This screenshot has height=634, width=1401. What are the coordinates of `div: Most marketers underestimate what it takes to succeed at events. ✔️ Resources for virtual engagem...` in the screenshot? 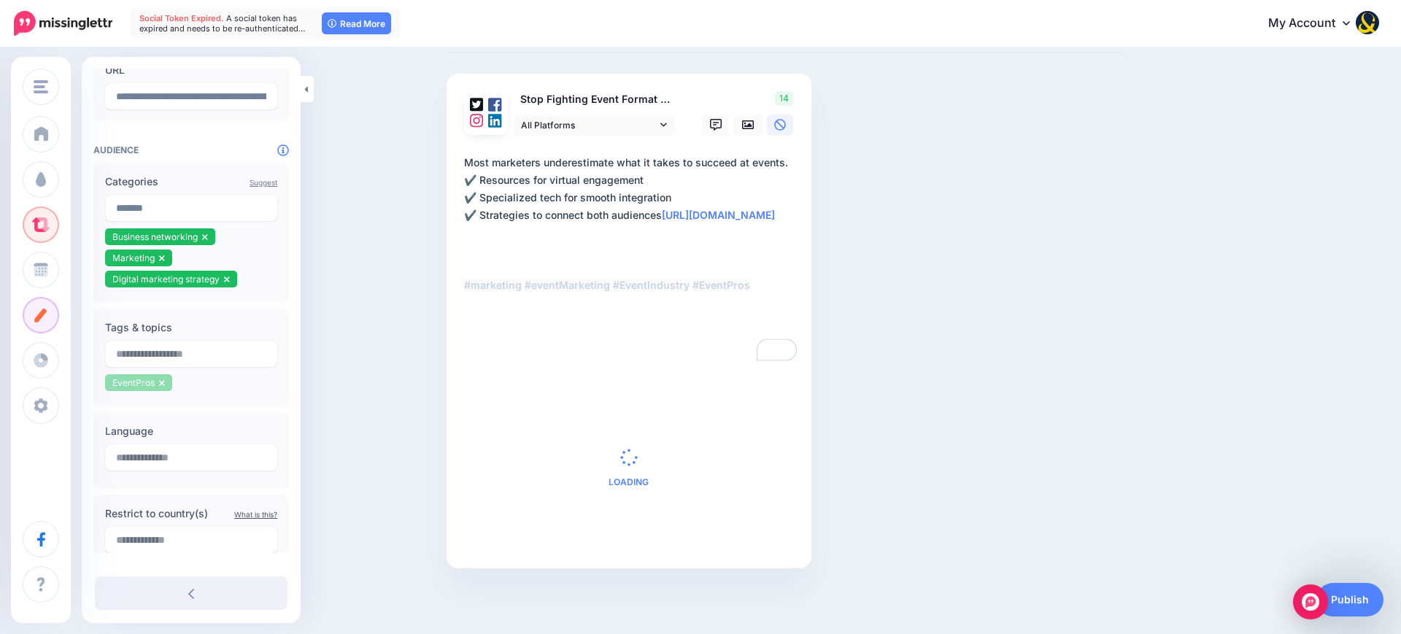 It's located at (632, 242).